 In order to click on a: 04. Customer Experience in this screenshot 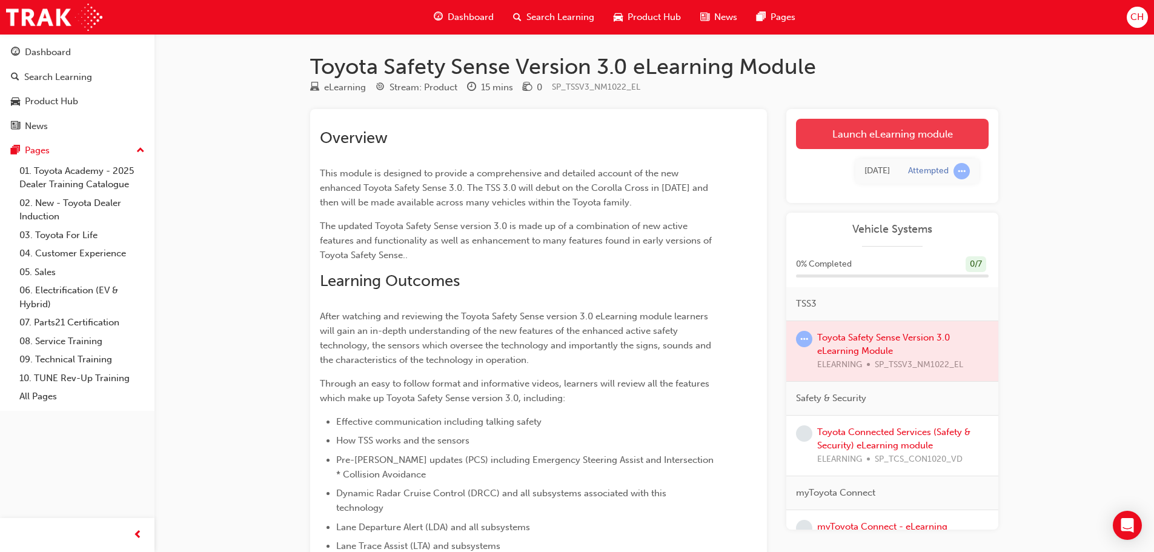, I will do `click(82, 253)`.